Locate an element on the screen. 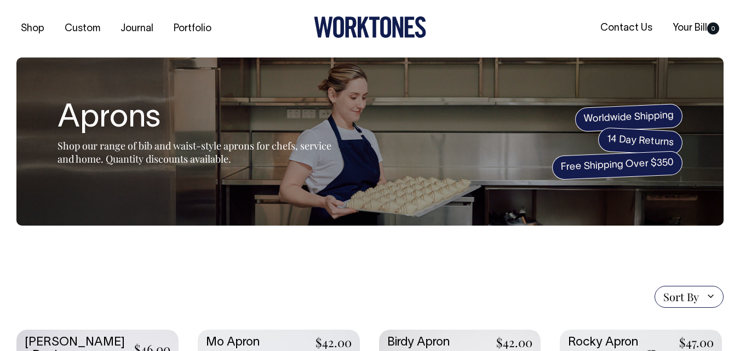 The image size is (740, 351). a: Shop is located at coordinates (32, 28).